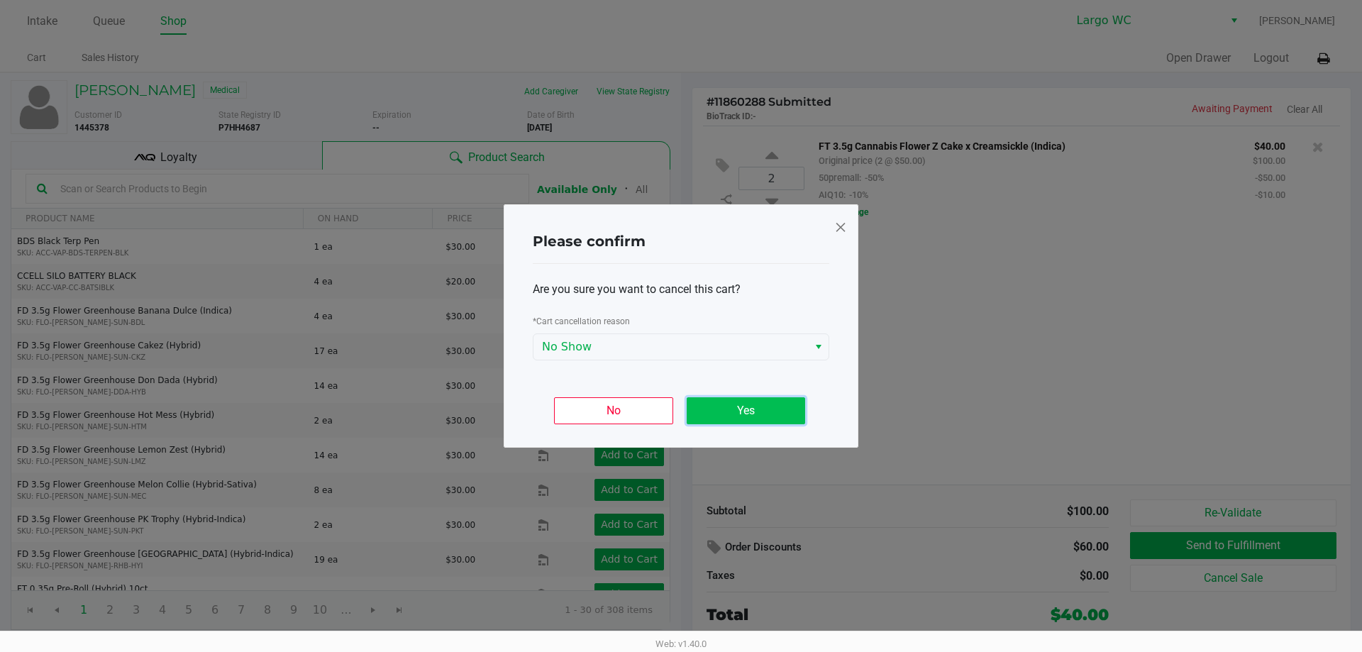  Describe the element at coordinates (681, 643) in the screenshot. I see `span: Web: v1.40.0` at that location.